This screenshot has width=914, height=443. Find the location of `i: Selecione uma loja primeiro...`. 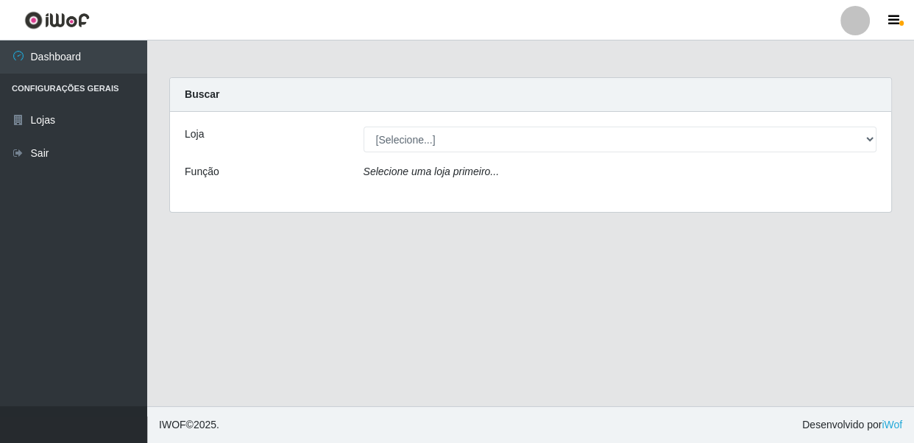

i: Selecione uma loja primeiro... is located at coordinates (431, 171).